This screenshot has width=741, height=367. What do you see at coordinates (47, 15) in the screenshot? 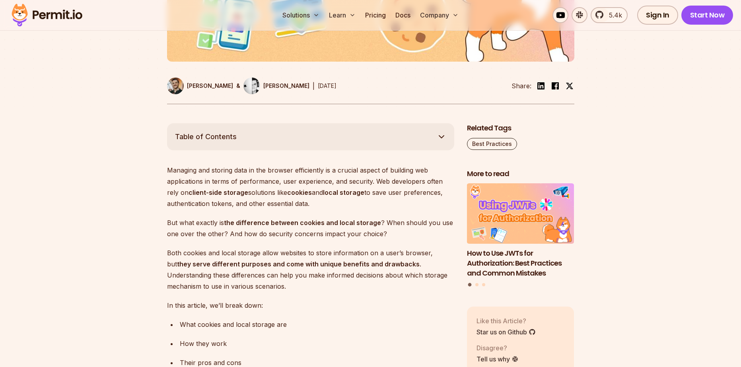
I see `img: Permit logo` at bounding box center [47, 15].